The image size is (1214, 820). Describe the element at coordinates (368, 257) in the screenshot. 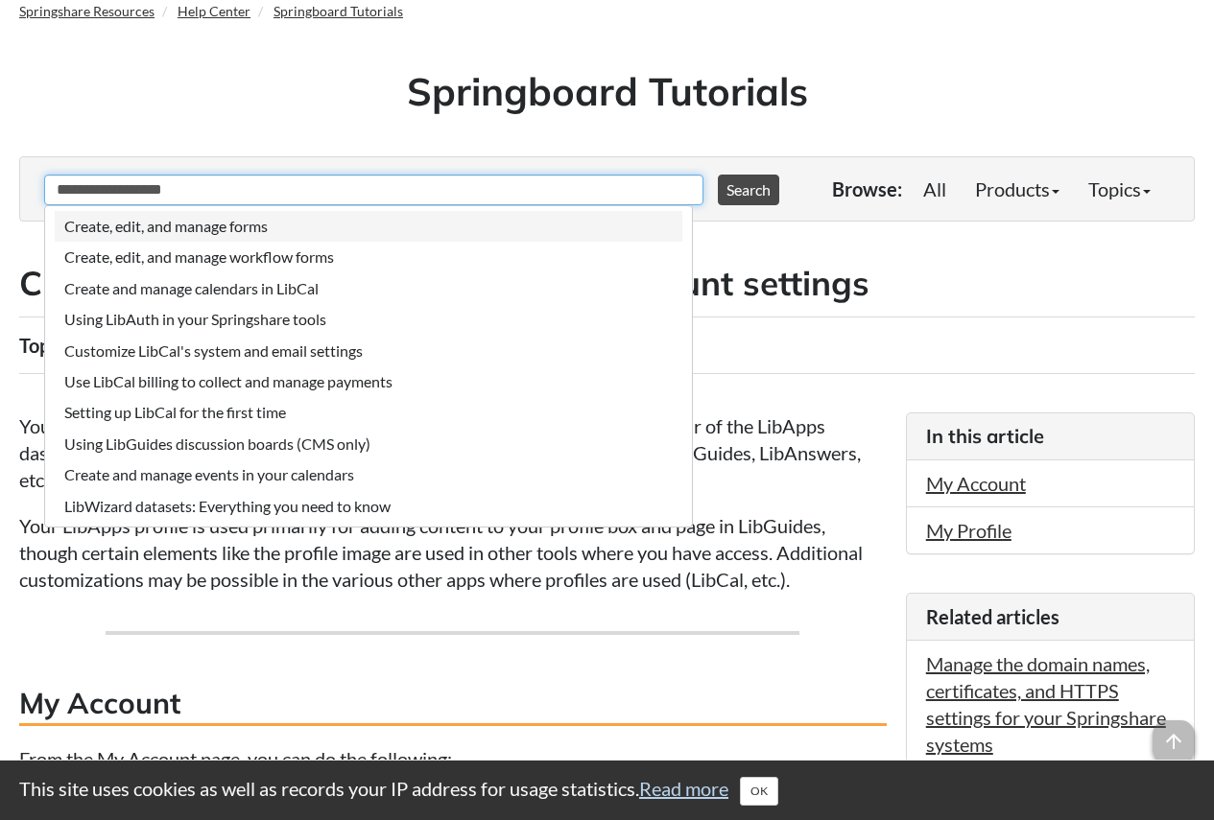

I see `li: Create, edit, and manage workflow forms` at that location.